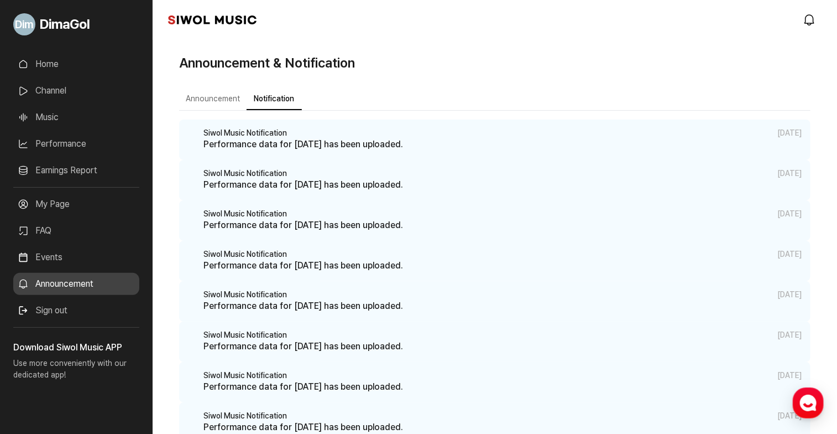 The image size is (837, 434). I want to click on a: Messages, so click(108, 356).